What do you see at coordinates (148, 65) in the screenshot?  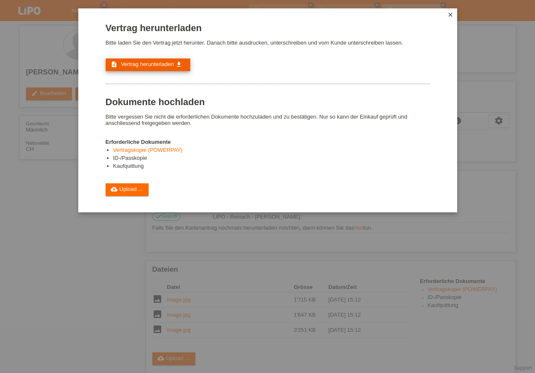 I see `a: description Vertrag herunterladen get_app` at bounding box center [148, 65].